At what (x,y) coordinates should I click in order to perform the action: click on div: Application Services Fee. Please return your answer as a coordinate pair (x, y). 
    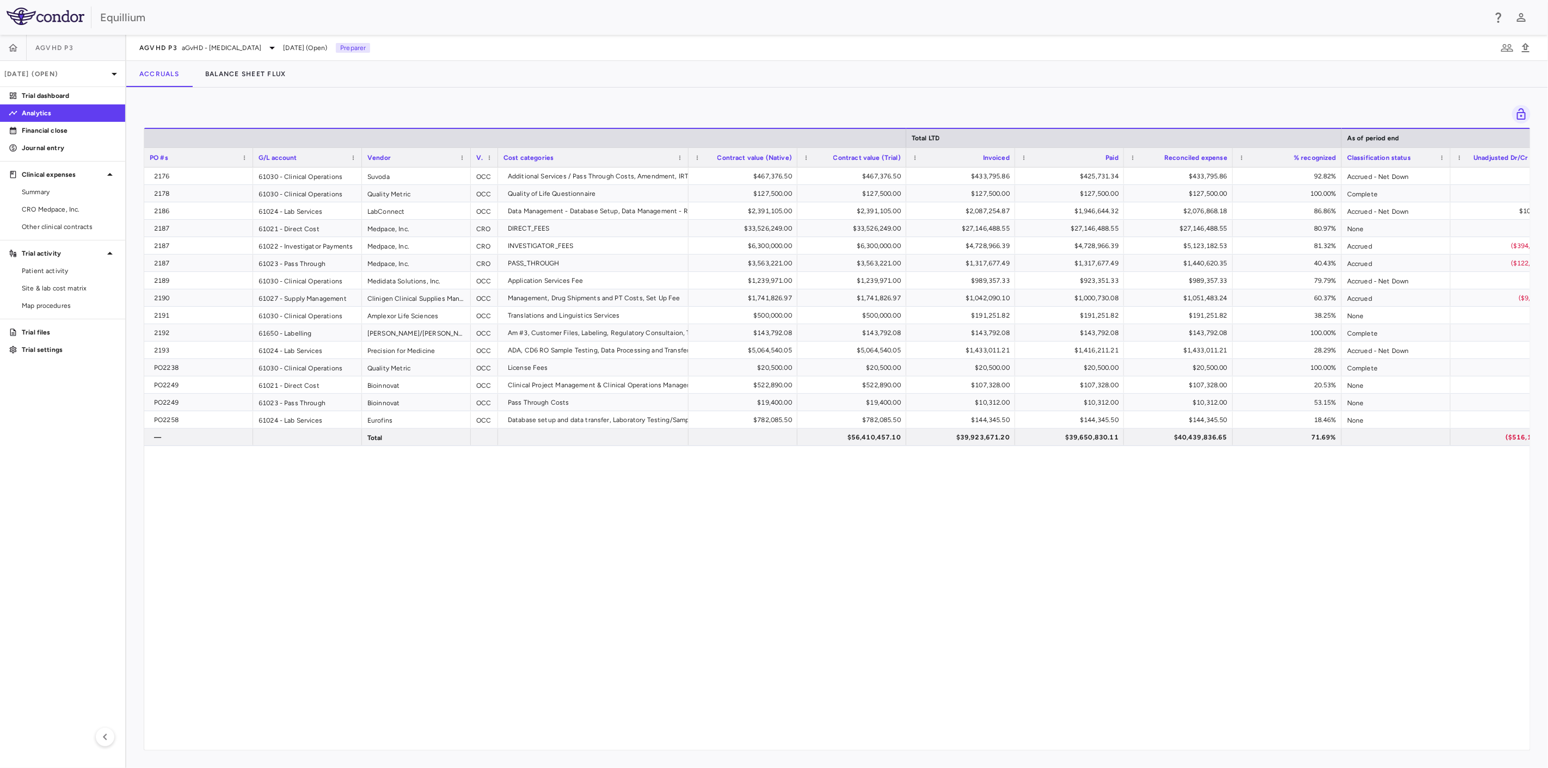
    Looking at the image, I should click on (595, 281).